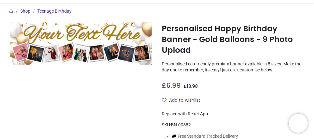 The image size is (314, 139). I want to click on button: Add to wishlistAdd to wishlist, so click(183, 101).